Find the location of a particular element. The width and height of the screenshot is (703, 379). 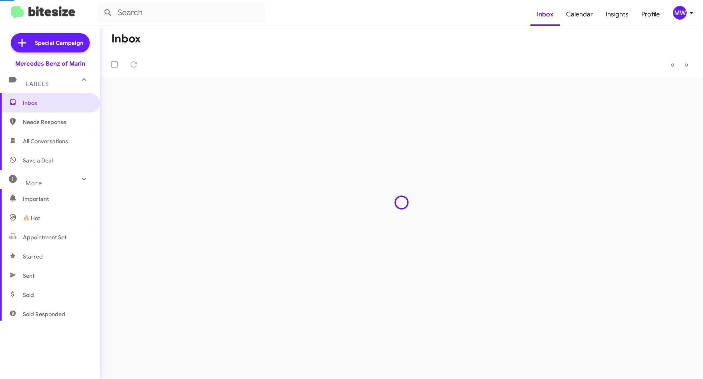

span: Insights is located at coordinates (617, 14).